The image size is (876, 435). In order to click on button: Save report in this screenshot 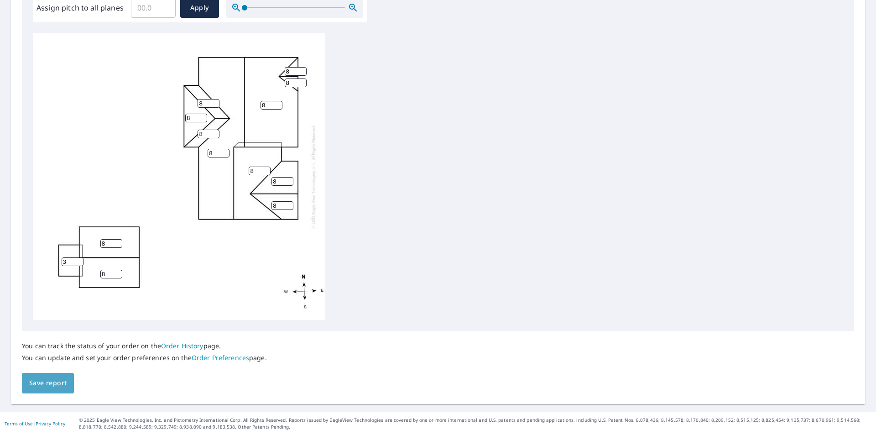, I will do `click(48, 383)`.